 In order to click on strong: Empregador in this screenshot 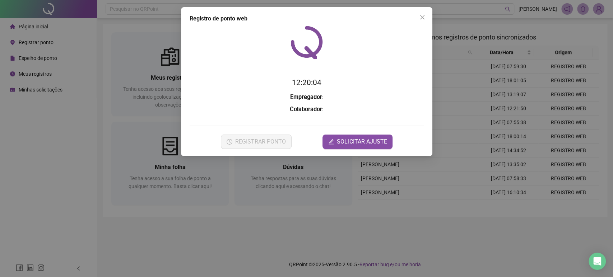, I will do `click(306, 97)`.